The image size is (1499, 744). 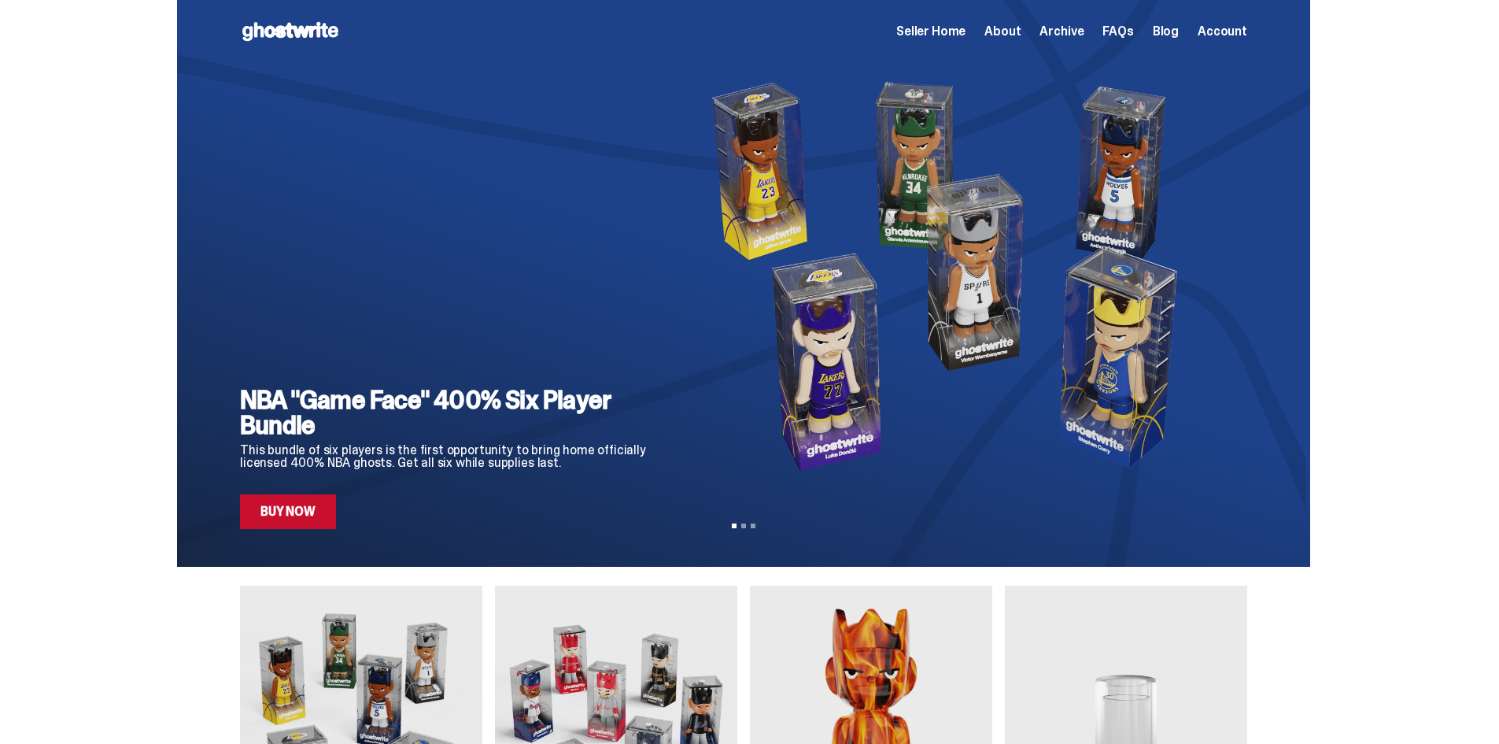 What do you see at coordinates (931, 31) in the screenshot?
I see `a: Seller Home` at bounding box center [931, 31].